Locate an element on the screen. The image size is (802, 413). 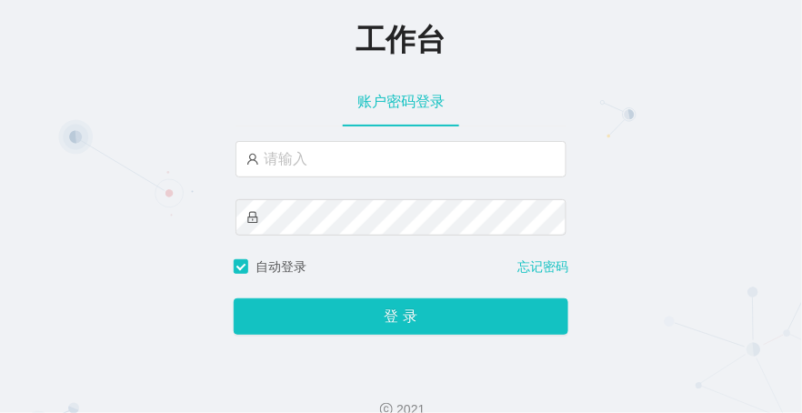
a: 忘记密码 is located at coordinates (543, 267).